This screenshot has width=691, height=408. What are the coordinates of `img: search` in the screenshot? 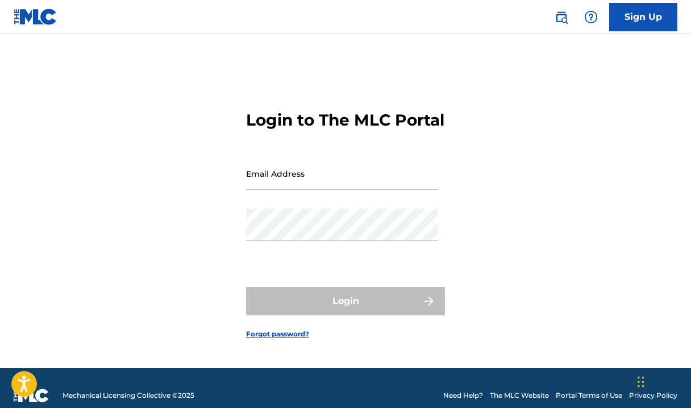 It's located at (561, 17).